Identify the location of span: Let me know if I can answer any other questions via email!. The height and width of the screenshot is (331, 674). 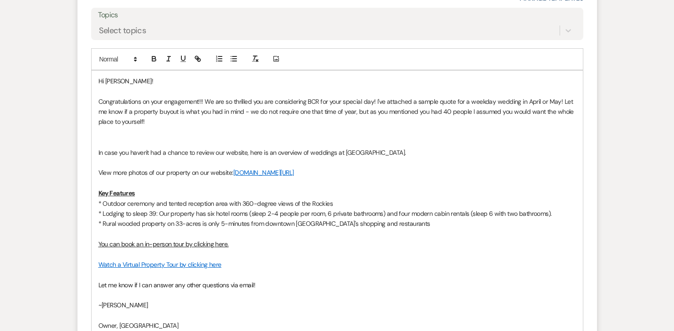
(177, 285).